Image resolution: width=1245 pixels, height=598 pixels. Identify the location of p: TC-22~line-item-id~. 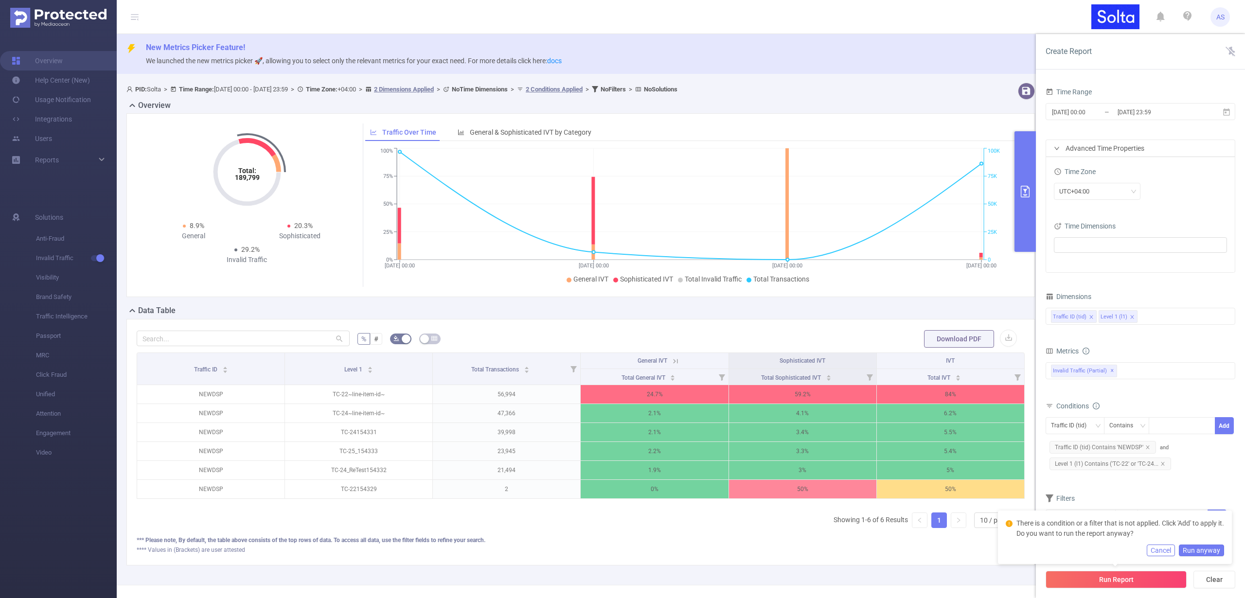
(358, 394).